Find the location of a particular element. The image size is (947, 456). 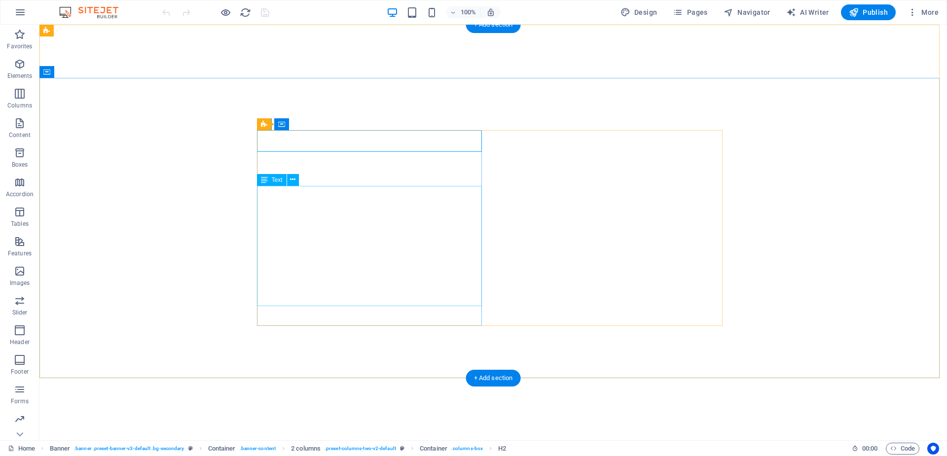

h6: Session time is located at coordinates (864, 449).